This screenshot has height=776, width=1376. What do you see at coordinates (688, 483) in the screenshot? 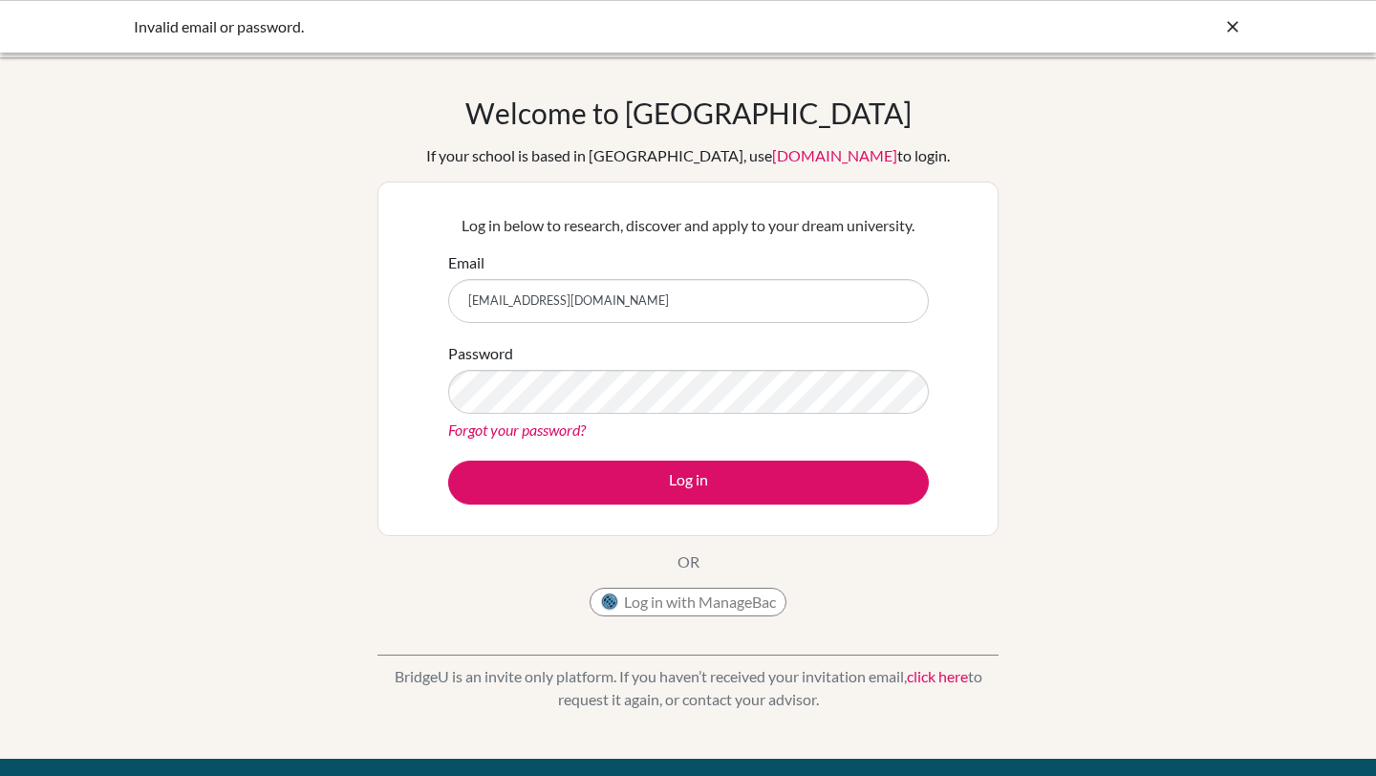
I see `button: Log in` at bounding box center [688, 483].